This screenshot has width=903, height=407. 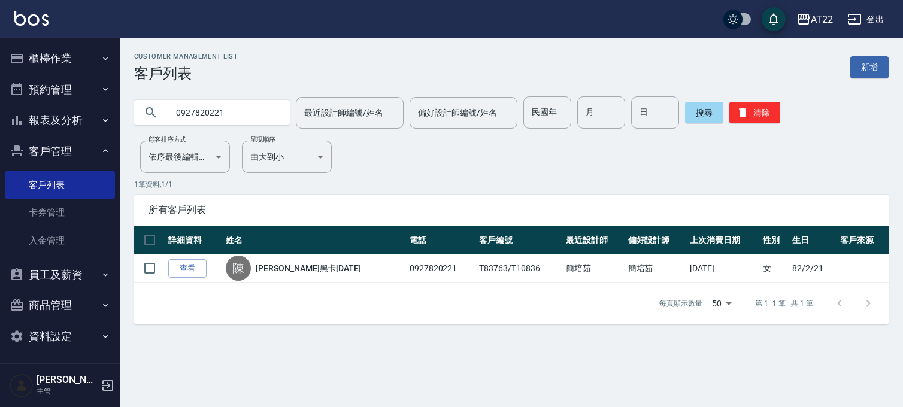 I want to click on h2: Customer Management List, so click(x=186, y=56).